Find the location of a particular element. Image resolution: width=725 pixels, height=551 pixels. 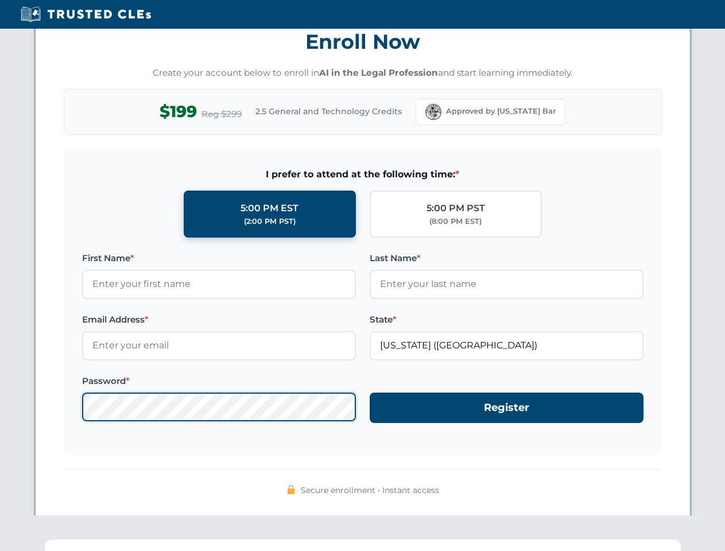

label: State is located at coordinates (506, 320).